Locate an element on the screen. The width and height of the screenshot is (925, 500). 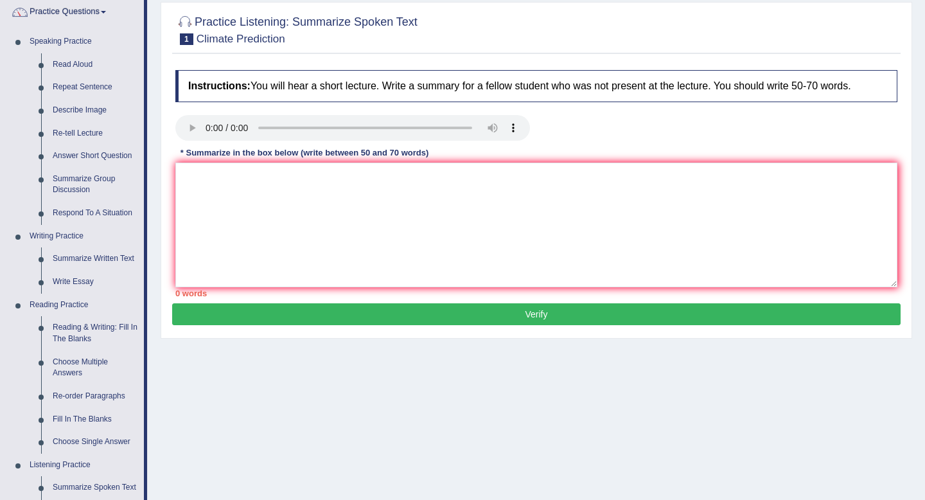
b: Instructions: is located at coordinates (219, 85).